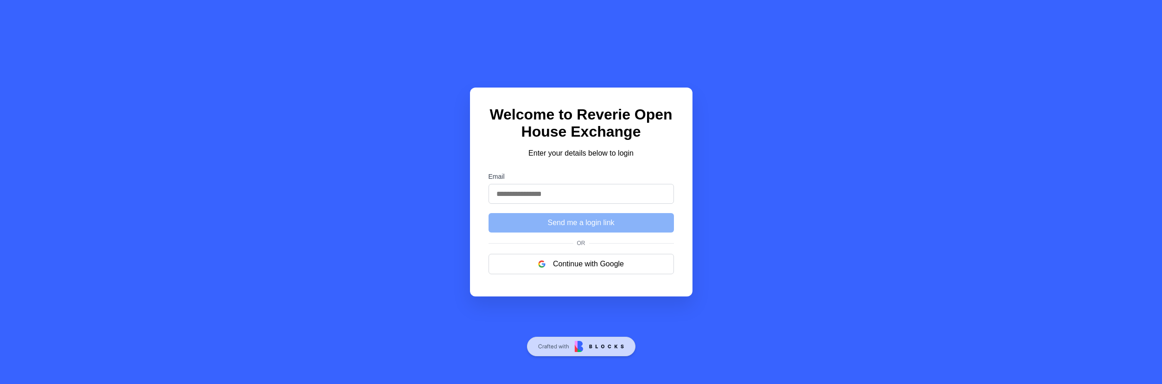  What do you see at coordinates (581, 223) in the screenshot?
I see `button: Send me a login link` at bounding box center [581, 223].